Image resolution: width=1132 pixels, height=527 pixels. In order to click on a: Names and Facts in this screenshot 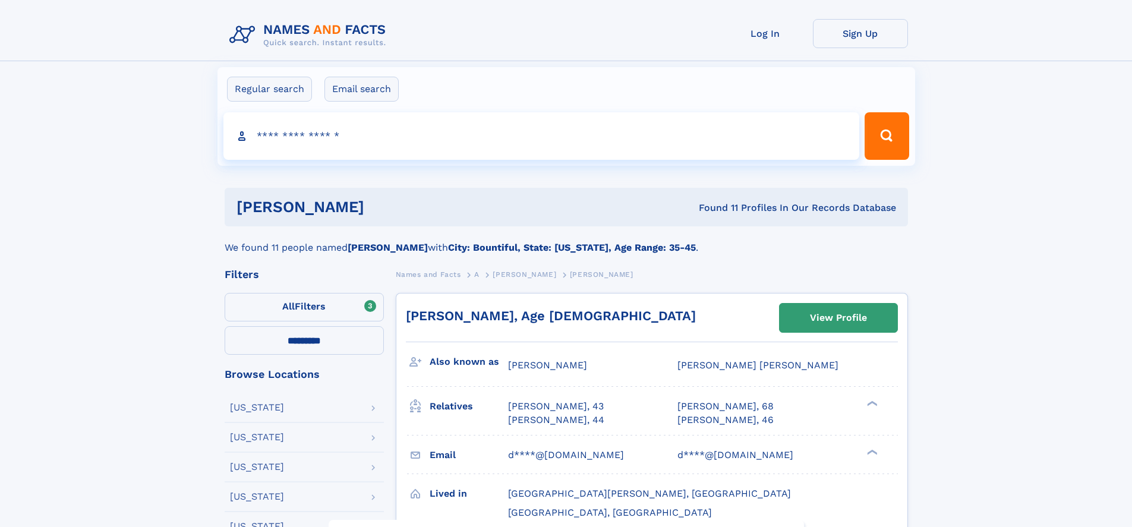, I will do `click(428, 274)`.